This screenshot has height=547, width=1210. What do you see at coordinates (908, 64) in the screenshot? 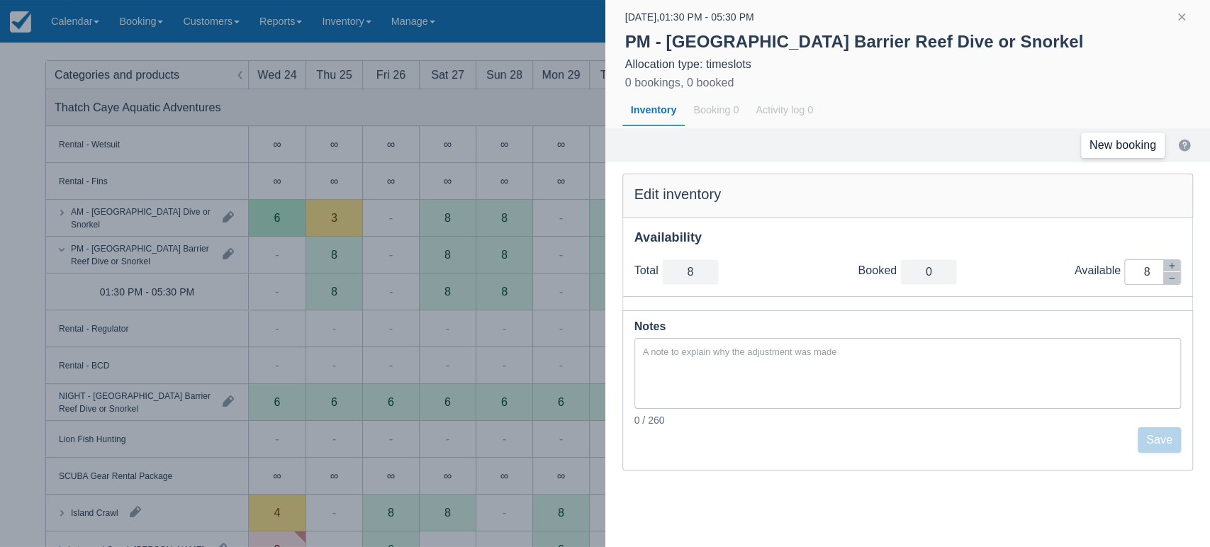
I see `div: Allocation type: timeslots` at bounding box center [908, 64].